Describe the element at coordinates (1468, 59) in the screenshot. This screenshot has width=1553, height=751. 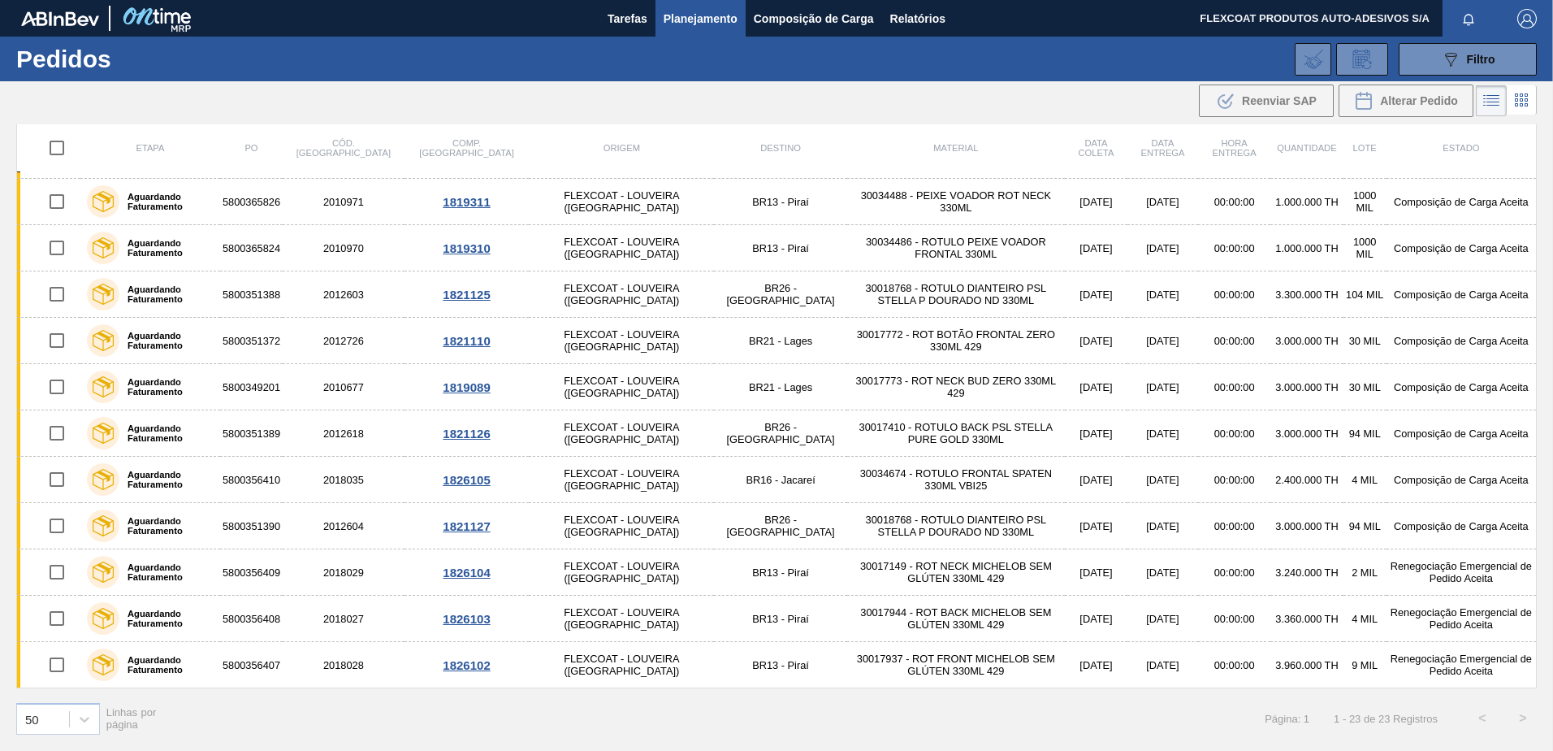
I see `button: Filtro` at that location.